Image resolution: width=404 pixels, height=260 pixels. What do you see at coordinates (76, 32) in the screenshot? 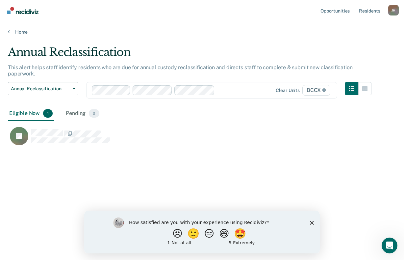
I see `div: 1 - Not at all` at bounding box center [76, 32].